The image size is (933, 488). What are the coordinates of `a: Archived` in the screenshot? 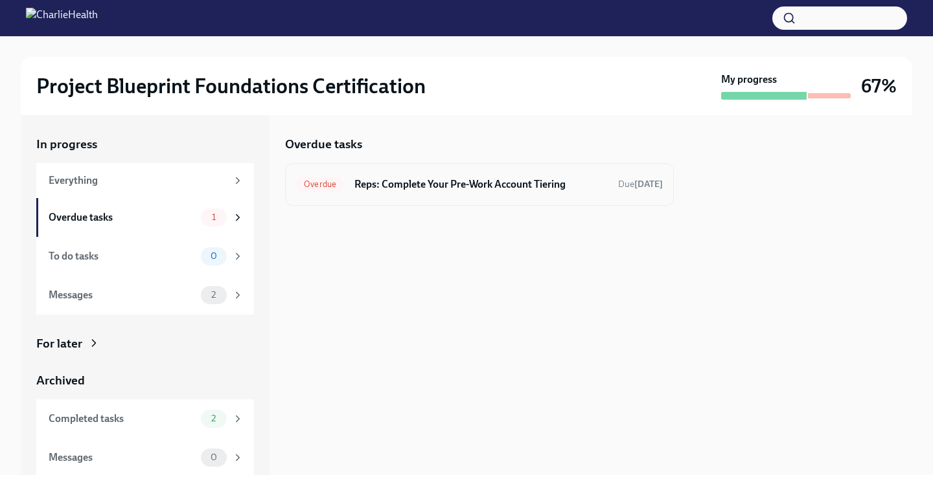 It's located at (145, 381).